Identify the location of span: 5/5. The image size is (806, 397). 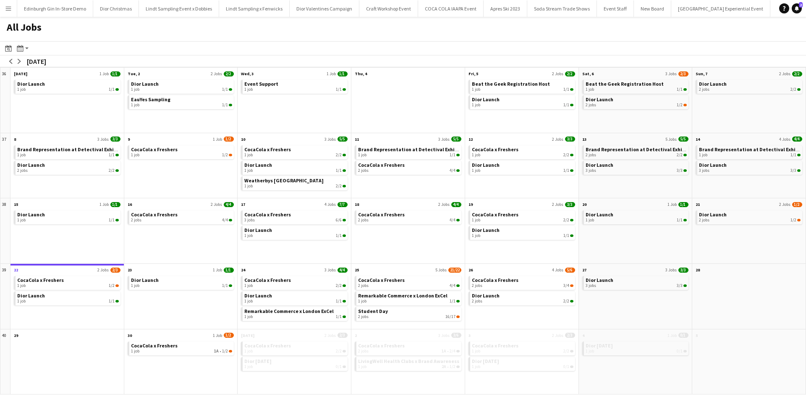
(456, 139).